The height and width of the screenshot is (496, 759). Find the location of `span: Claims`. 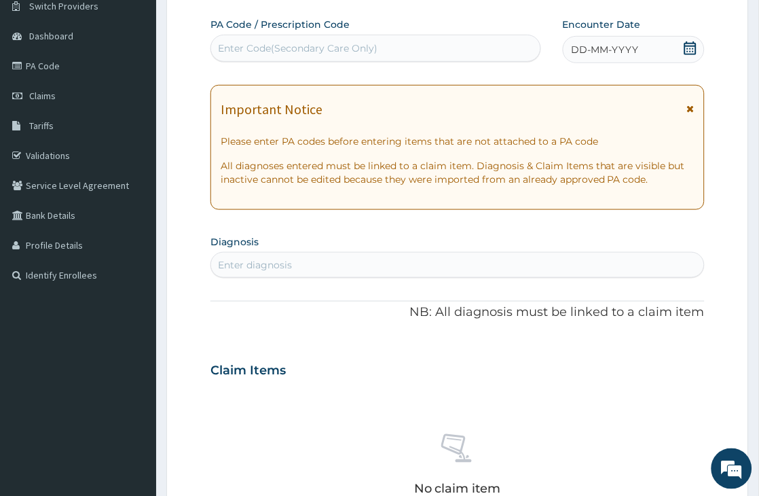

span: Claims is located at coordinates (42, 96).